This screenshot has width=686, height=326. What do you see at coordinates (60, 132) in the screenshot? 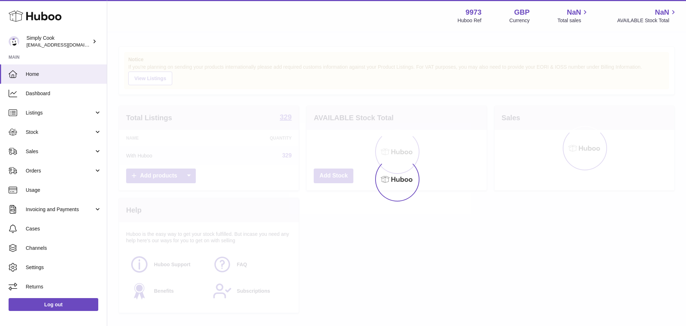
I see `span: Stock` at bounding box center [60, 132].